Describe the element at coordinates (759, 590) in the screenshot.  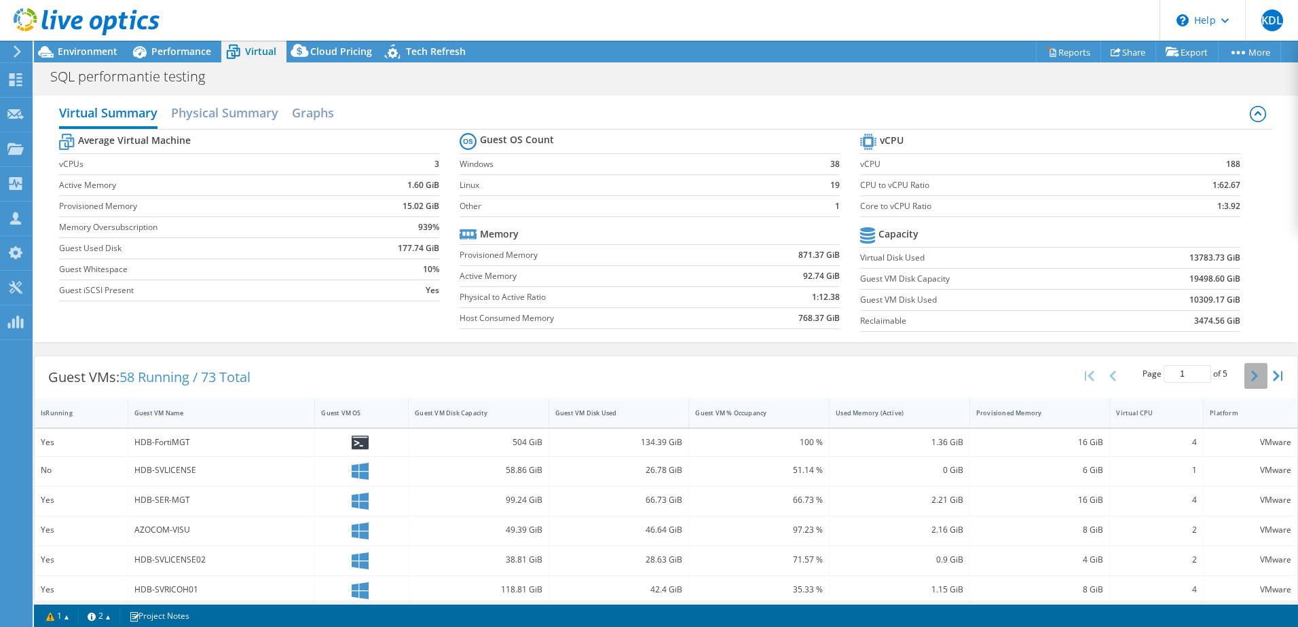
I see `div: 35.33 %` at that location.